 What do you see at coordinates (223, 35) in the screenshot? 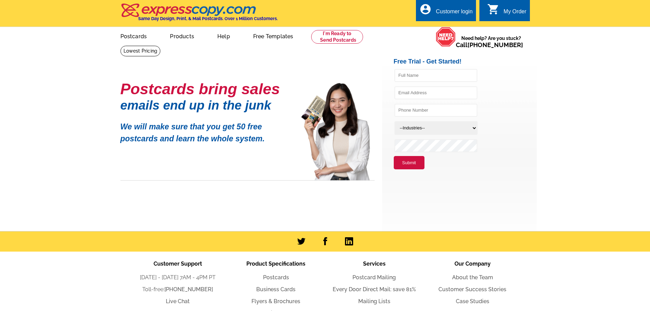
I see `a: Help` at bounding box center [223, 35].